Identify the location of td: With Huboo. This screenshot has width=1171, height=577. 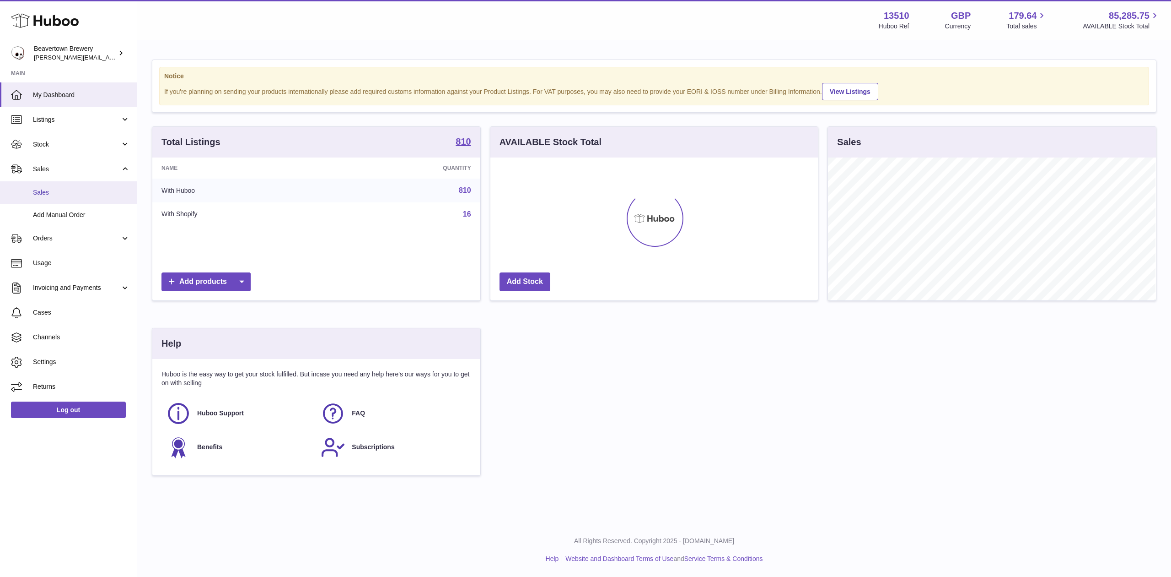
(241, 190).